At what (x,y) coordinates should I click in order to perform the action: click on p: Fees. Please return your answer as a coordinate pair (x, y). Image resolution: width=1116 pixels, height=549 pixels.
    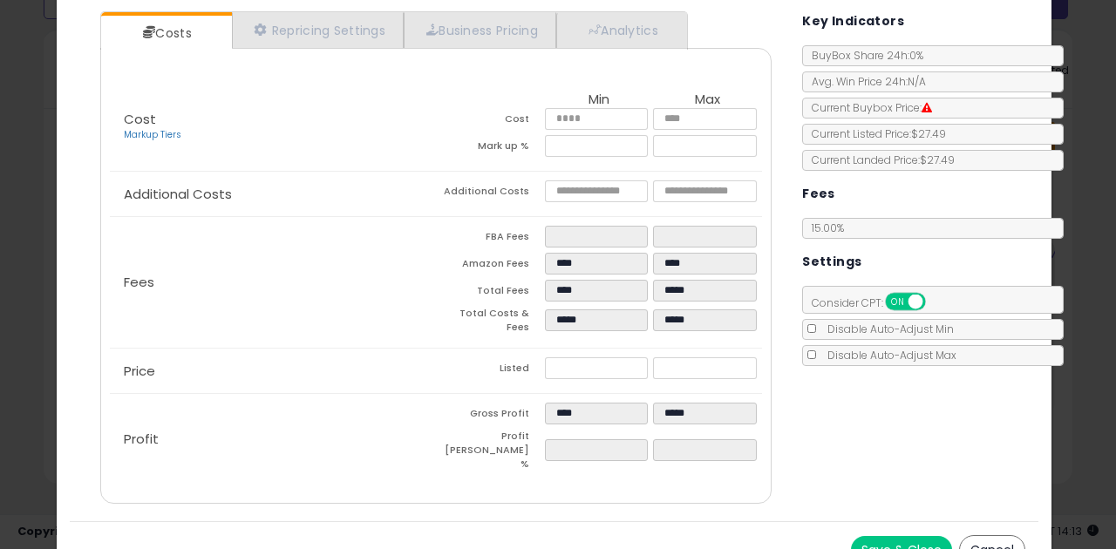
    Looking at the image, I should click on (273, 282).